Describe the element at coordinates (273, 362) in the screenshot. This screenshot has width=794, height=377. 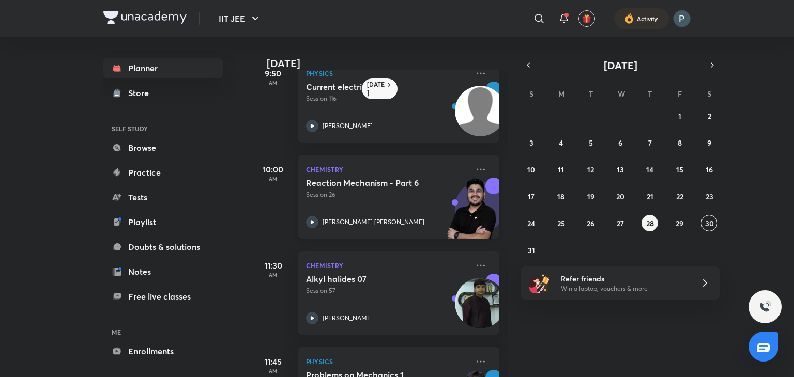
I see `h5: 11:45` at that location.